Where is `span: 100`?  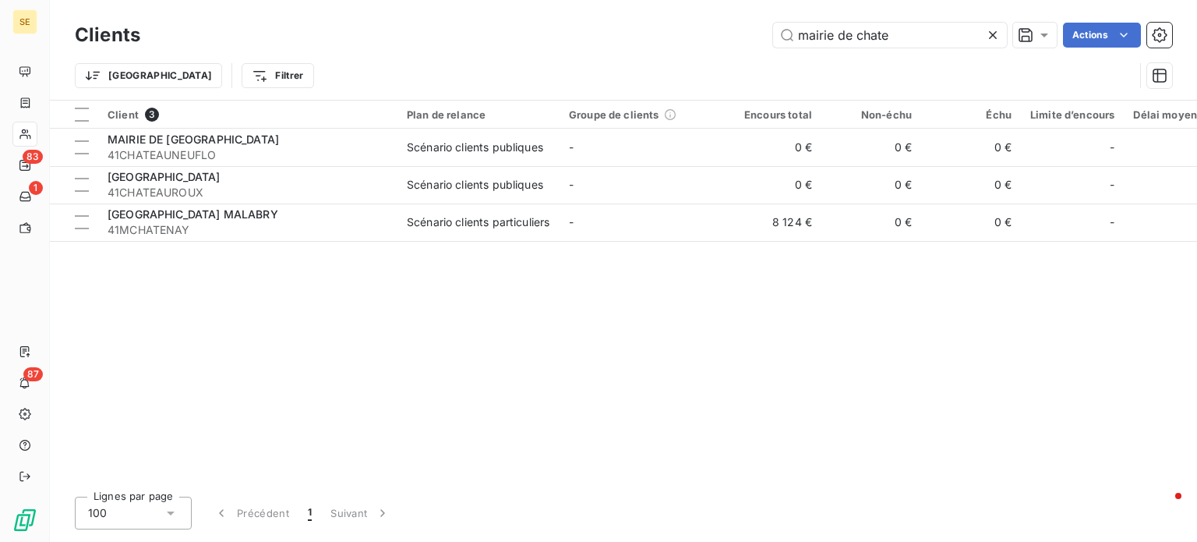
span: 100 is located at coordinates (97, 513).